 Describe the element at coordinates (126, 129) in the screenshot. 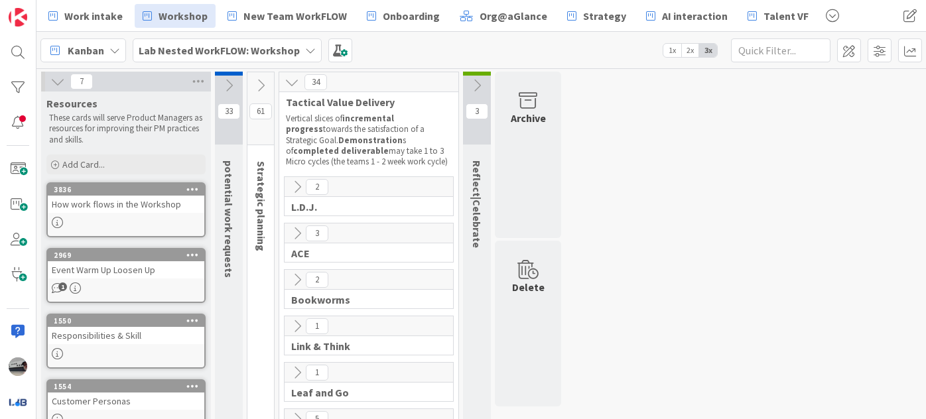

I see `p: These cards will serve Product Managers as resources for improving their PM practices and skills.` at that location.